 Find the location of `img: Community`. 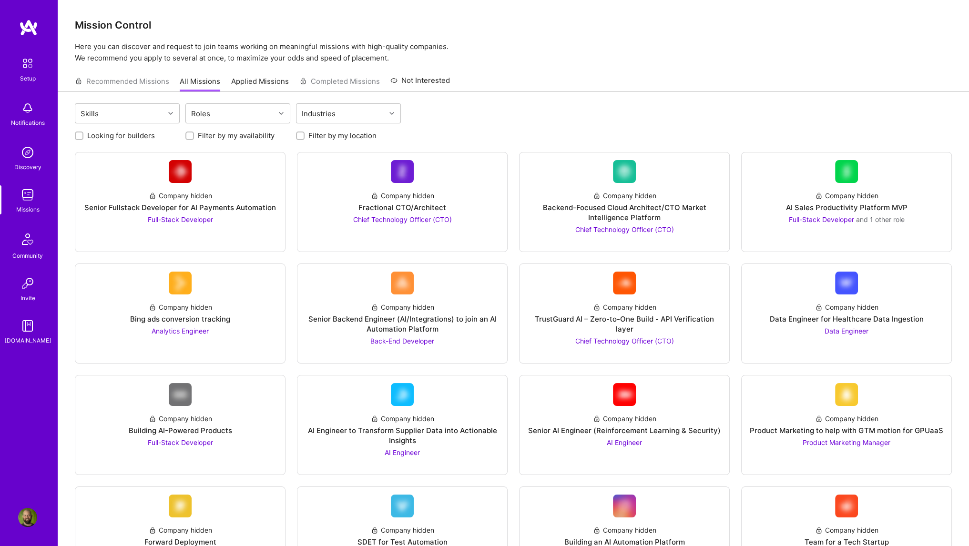

img: Community is located at coordinates (28, 239).